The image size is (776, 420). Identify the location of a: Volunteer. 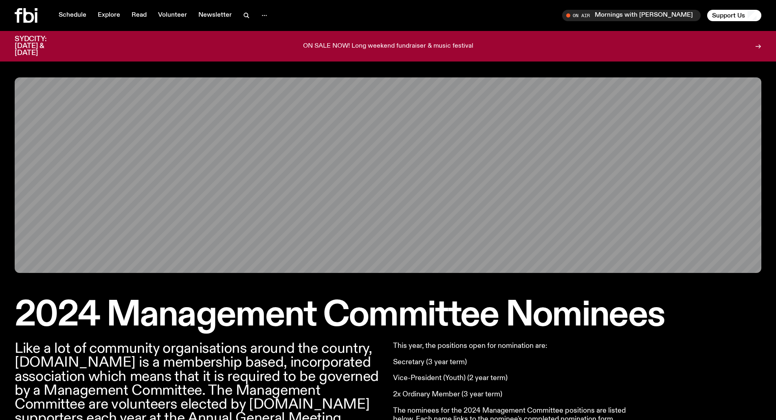
(172, 15).